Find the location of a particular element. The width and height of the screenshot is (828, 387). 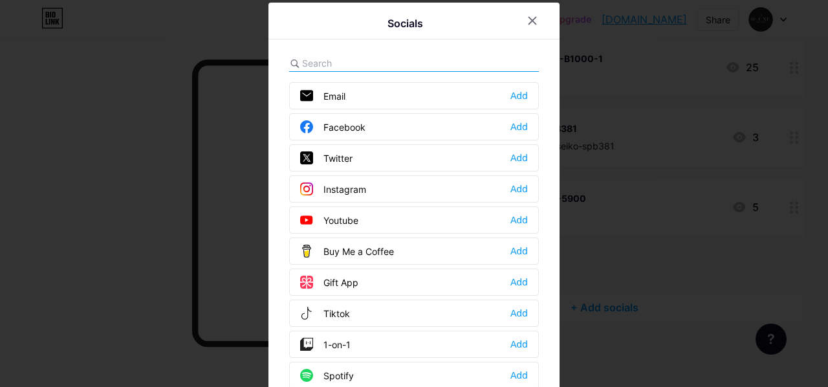

div: Socials is located at coordinates (405, 23).